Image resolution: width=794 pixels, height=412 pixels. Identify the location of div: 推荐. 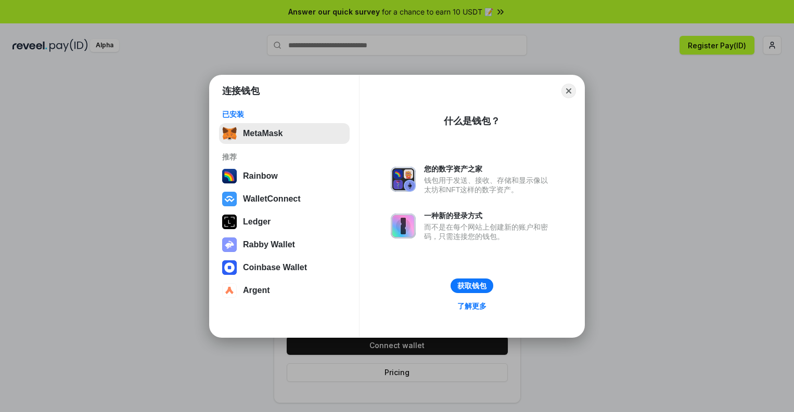
(284, 157).